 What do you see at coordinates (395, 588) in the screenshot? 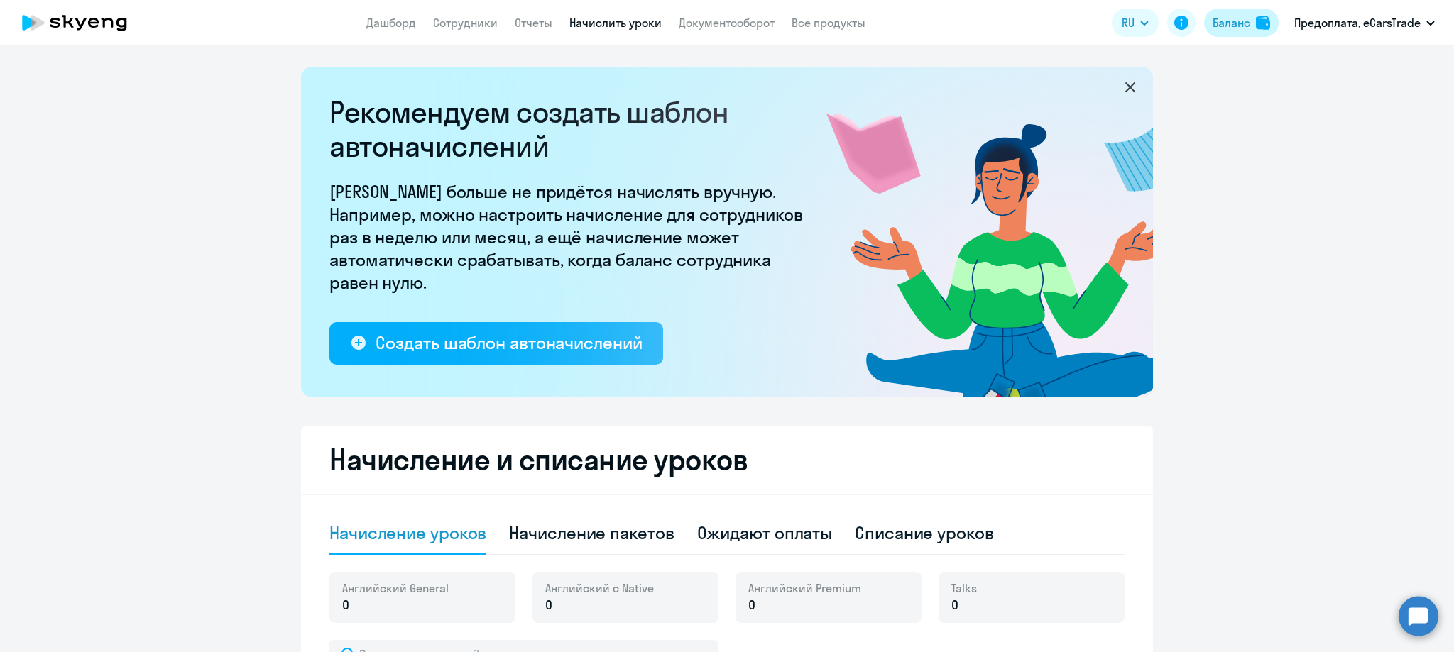
I see `span: Английский General` at bounding box center [395, 588].